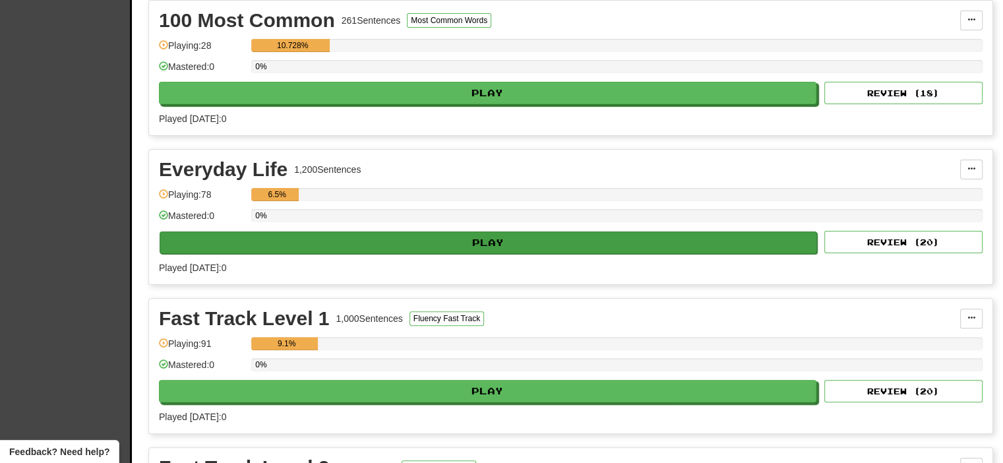  Describe the element at coordinates (202, 49) in the screenshot. I see `div: Playing: 28` at that location.